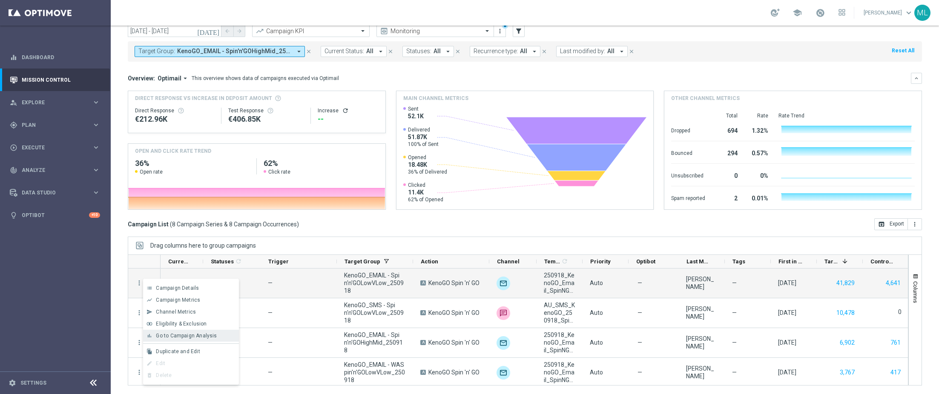 The image size is (939, 394). I want to click on span: KenoGO_EMAIL - Spin'n'GOHighMid_250918, so click(375, 343).